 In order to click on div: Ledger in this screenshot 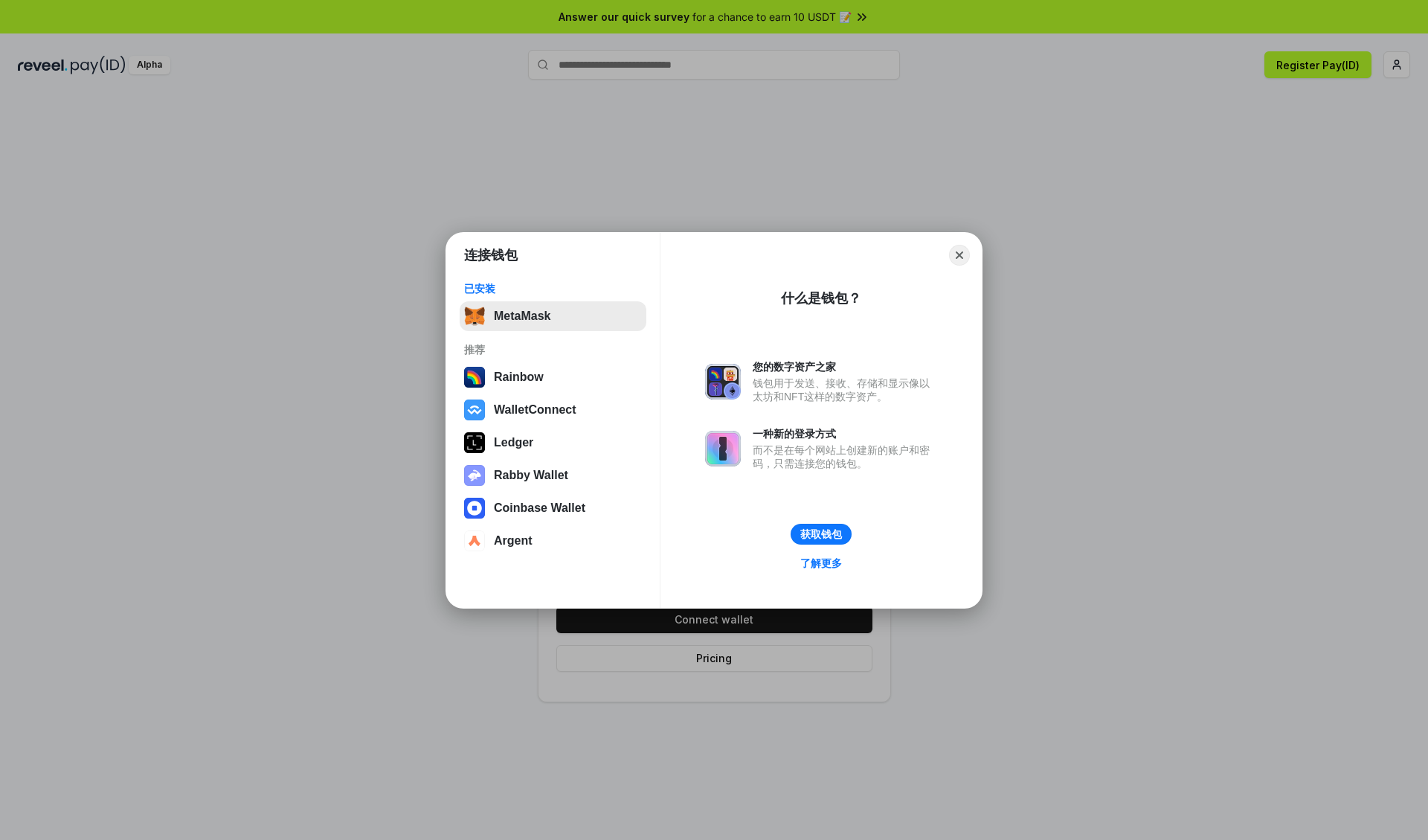, I will do `click(514, 443)`.